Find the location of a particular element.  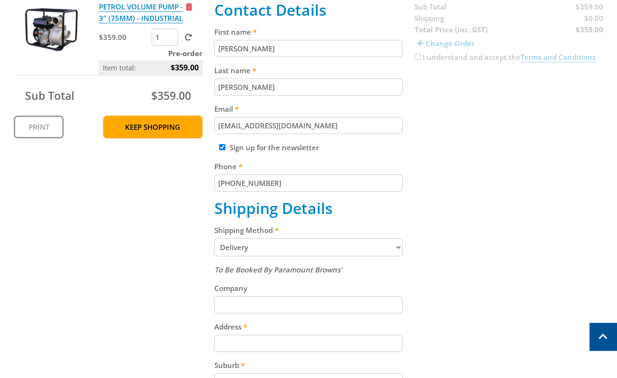

h2: Shipping Details is located at coordinates (309, 208).